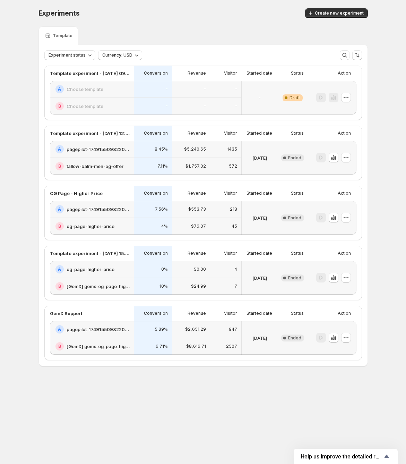  I want to click on p: $8,616.71, so click(196, 346).